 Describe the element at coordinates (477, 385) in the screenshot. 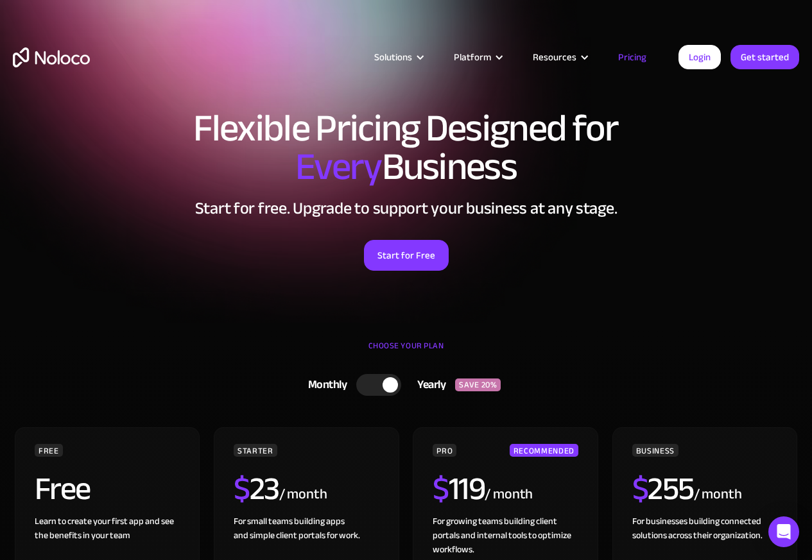

I see `div: SAVE 20%` at that location.